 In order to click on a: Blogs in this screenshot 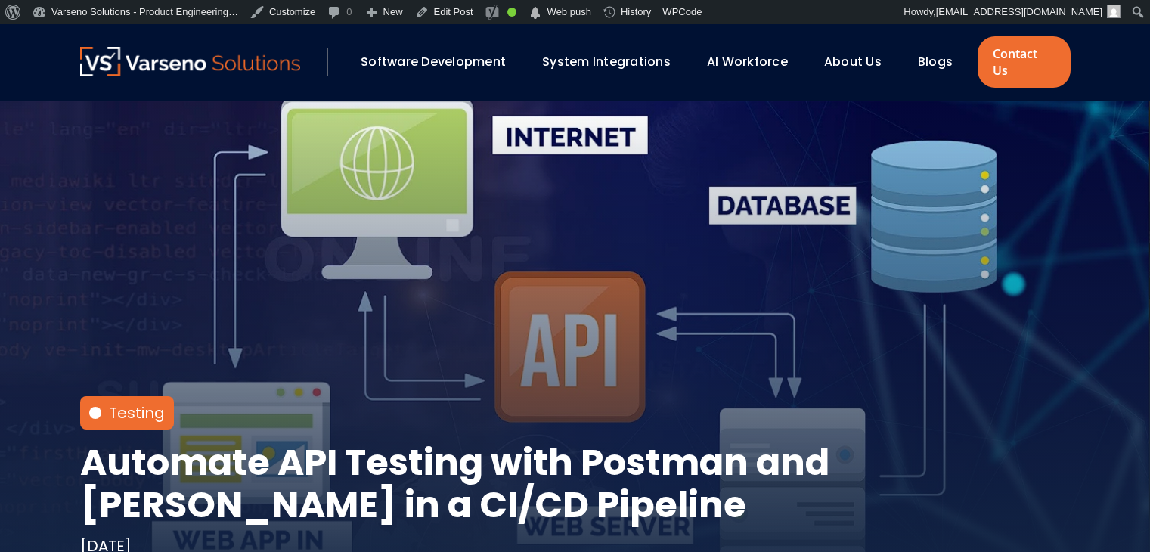, I will do `click(936, 61)`.